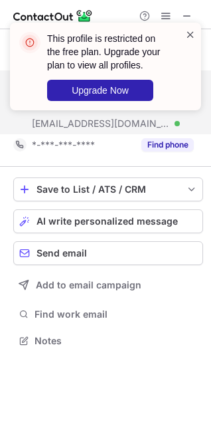 This screenshot has height=424, width=211. Describe the element at coordinates (116, 314) in the screenshot. I see `span: Find work email` at that location.